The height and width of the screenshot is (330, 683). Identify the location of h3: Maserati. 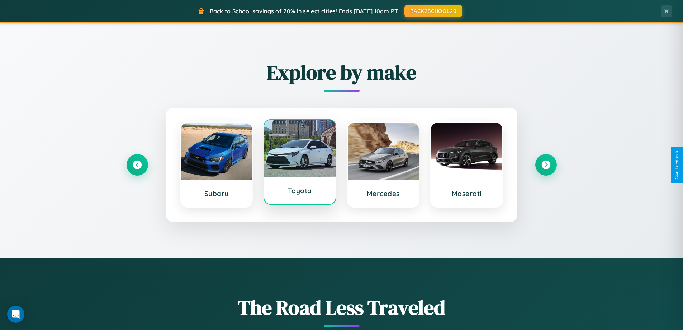
(466, 193).